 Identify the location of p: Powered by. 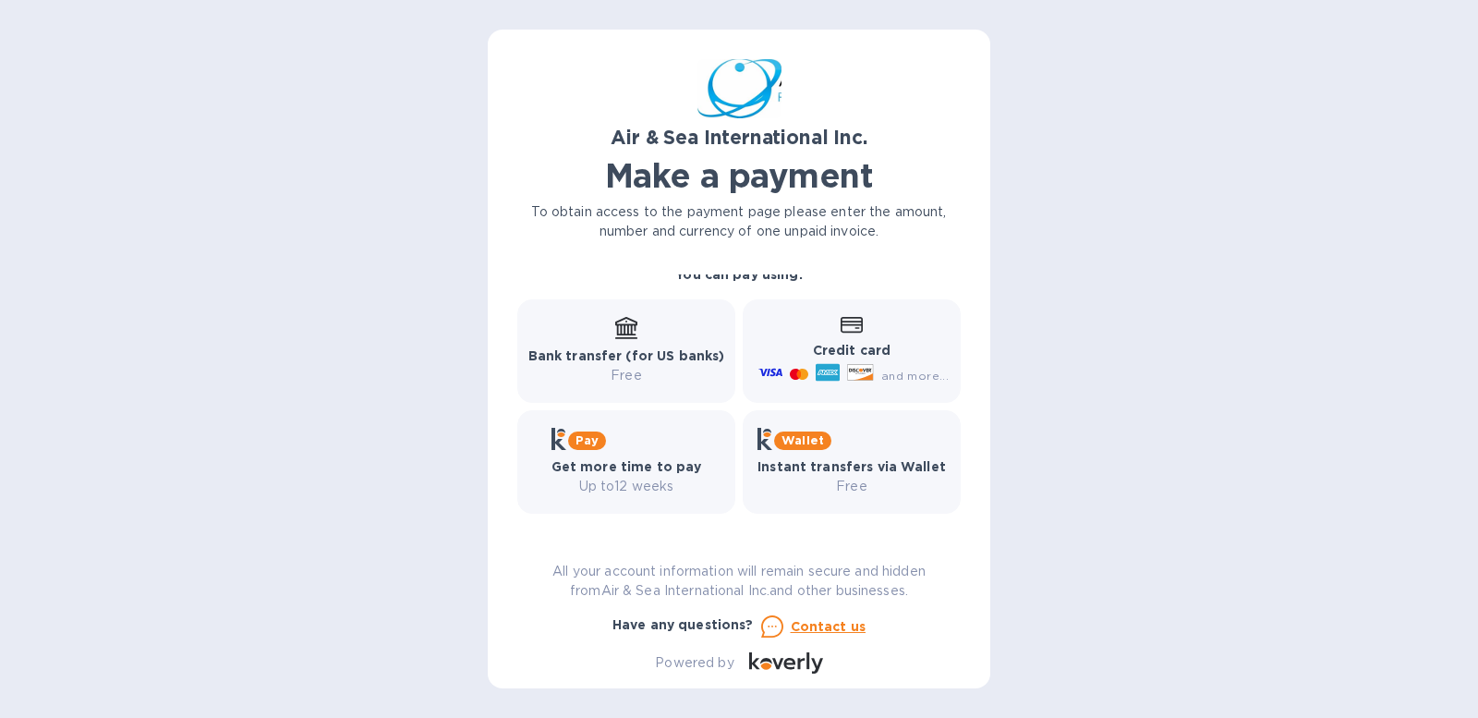
(694, 663).